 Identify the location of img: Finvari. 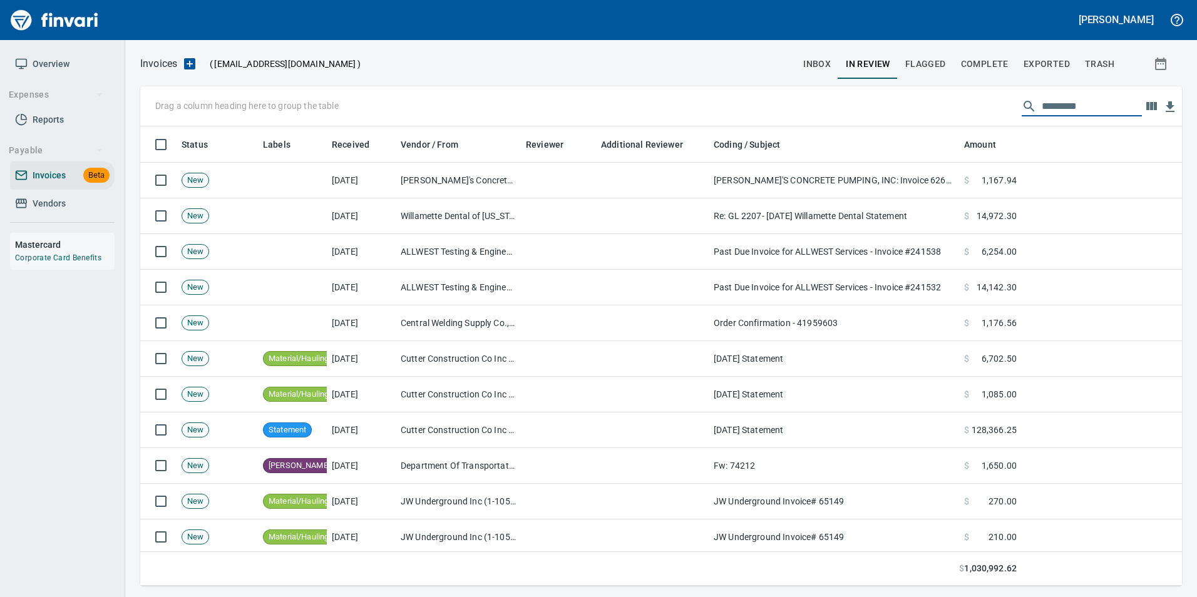
(54, 20).